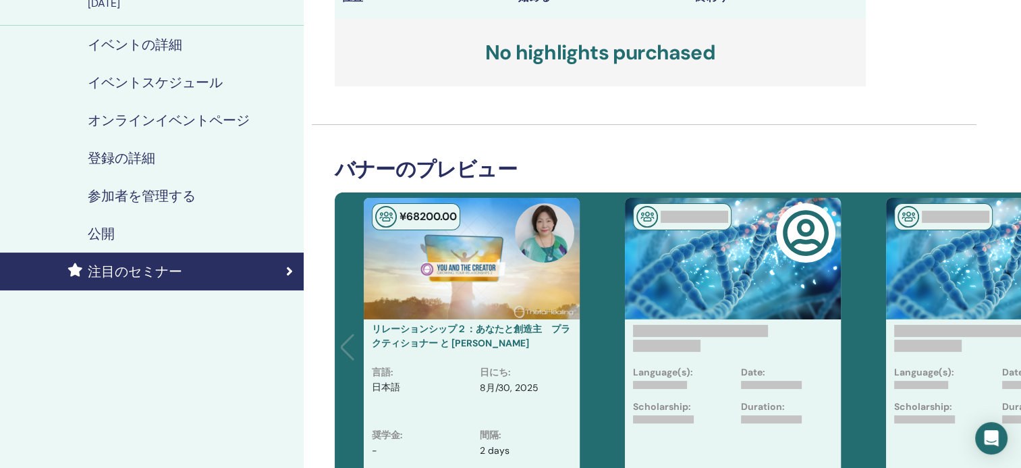  Describe the element at coordinates (386, 399) in the screenshot. I see `p: 日本語` at that location.